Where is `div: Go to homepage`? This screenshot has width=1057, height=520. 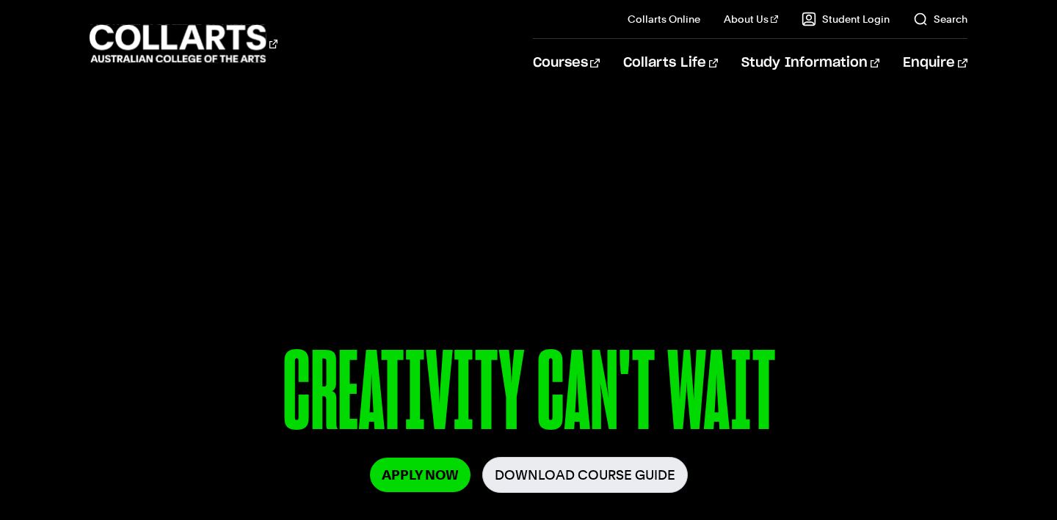
div: Go to homepage is located at coordinates (183, 43).